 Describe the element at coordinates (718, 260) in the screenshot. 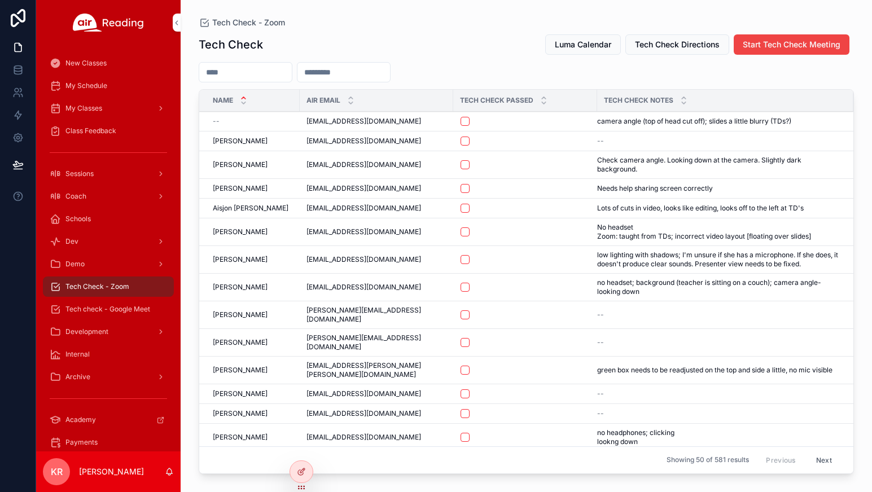

I see `a: low lighting with shadows; I'm unsure if she has a microphone. If she does, it doesn't produce cl...` at that location.